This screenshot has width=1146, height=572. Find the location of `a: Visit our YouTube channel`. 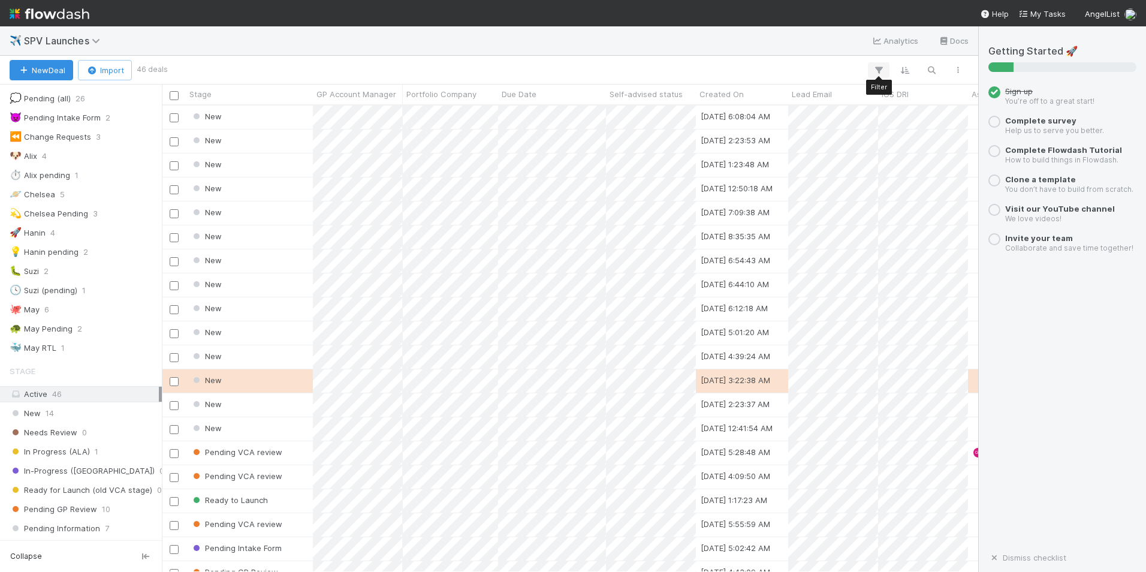

a: Visit our YouTube channel is located at coordinates (1060, 209).